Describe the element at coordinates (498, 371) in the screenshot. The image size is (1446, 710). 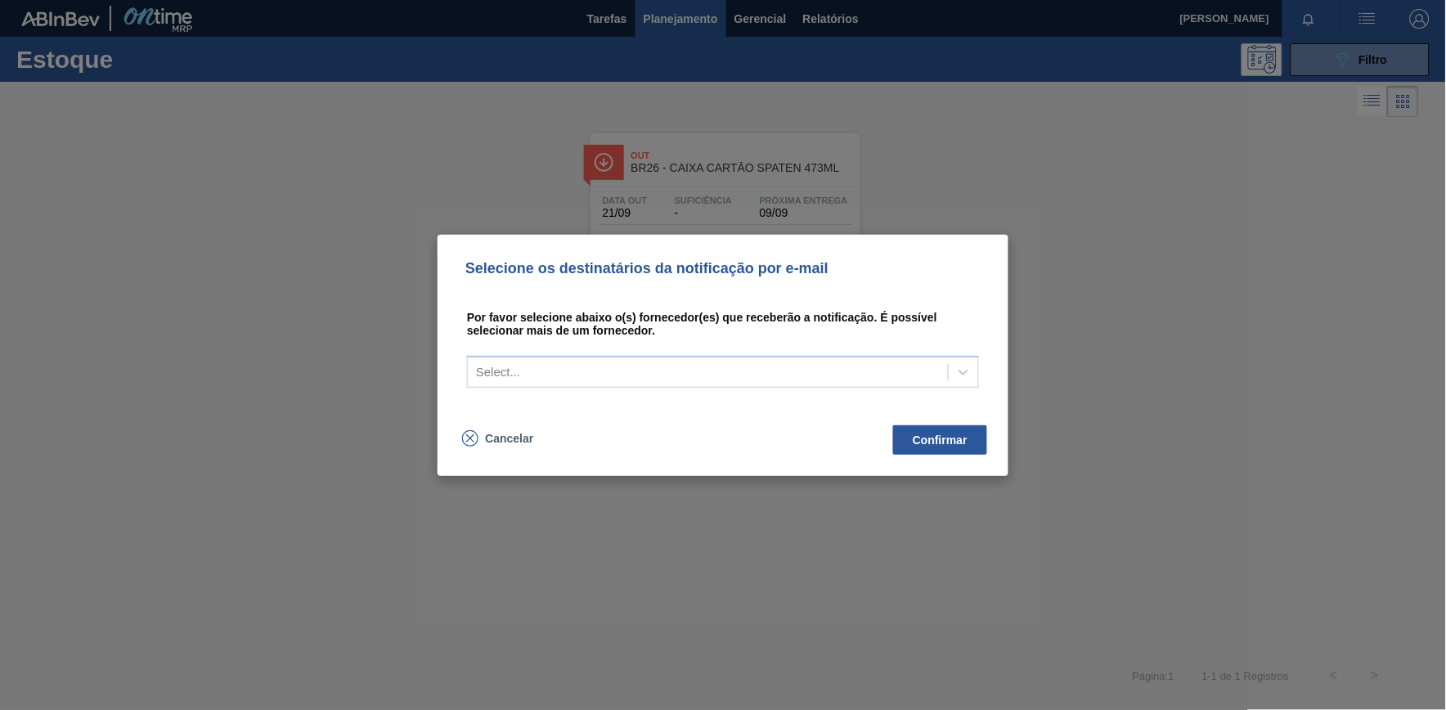
I see `div: Select...` at that location.